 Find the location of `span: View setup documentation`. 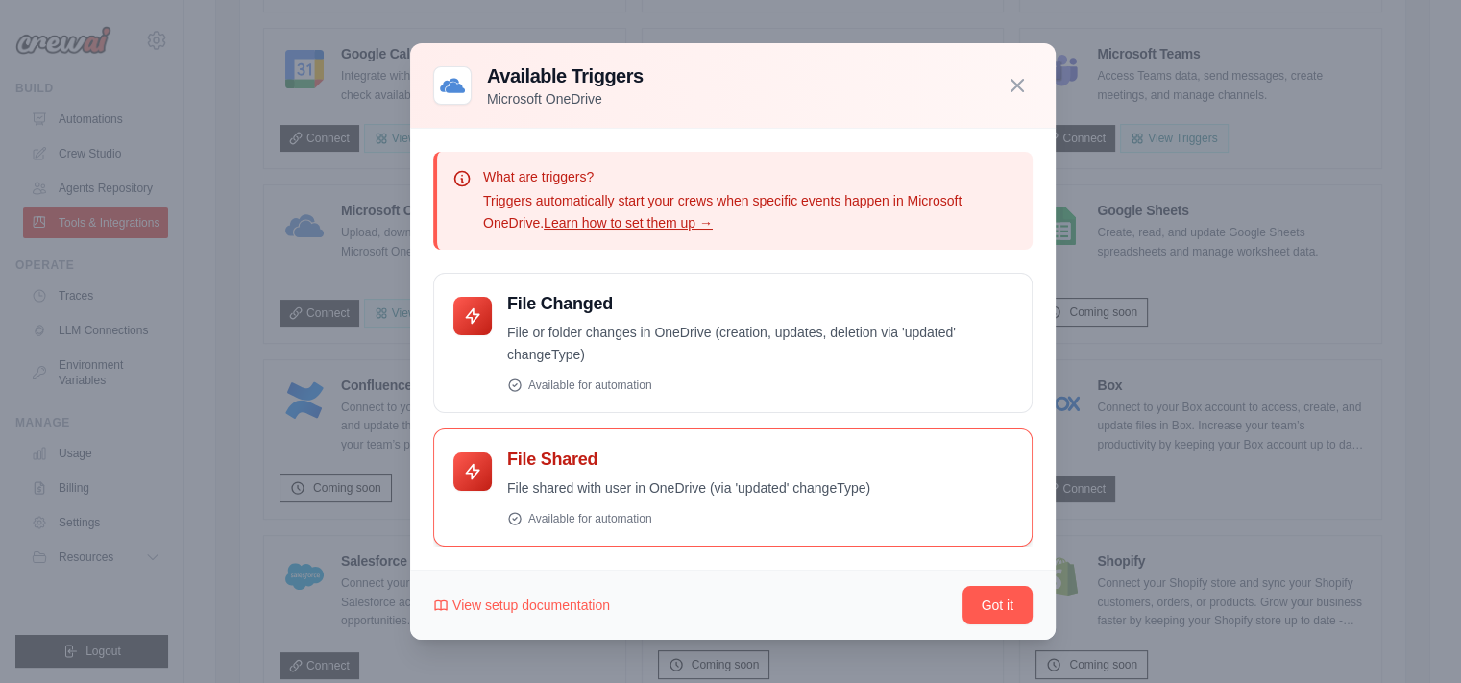

span: View setup documentation is located at coordinates (531, 605).